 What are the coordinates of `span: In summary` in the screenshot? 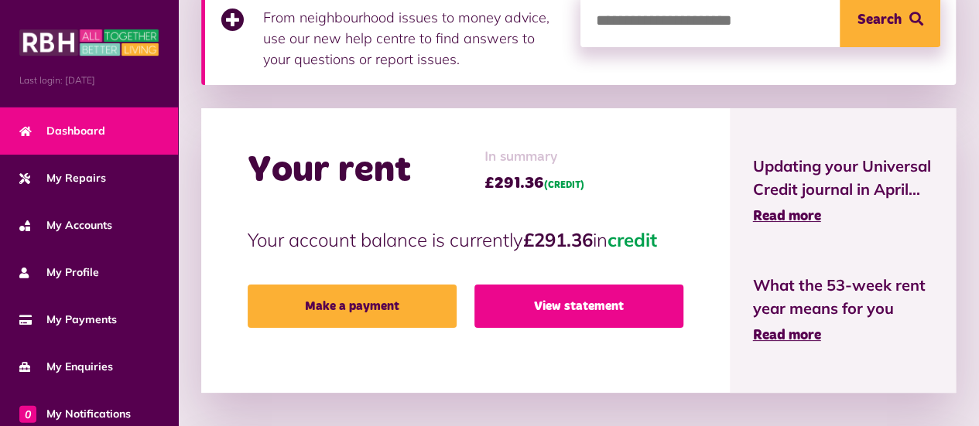 It's located at (534, 157).